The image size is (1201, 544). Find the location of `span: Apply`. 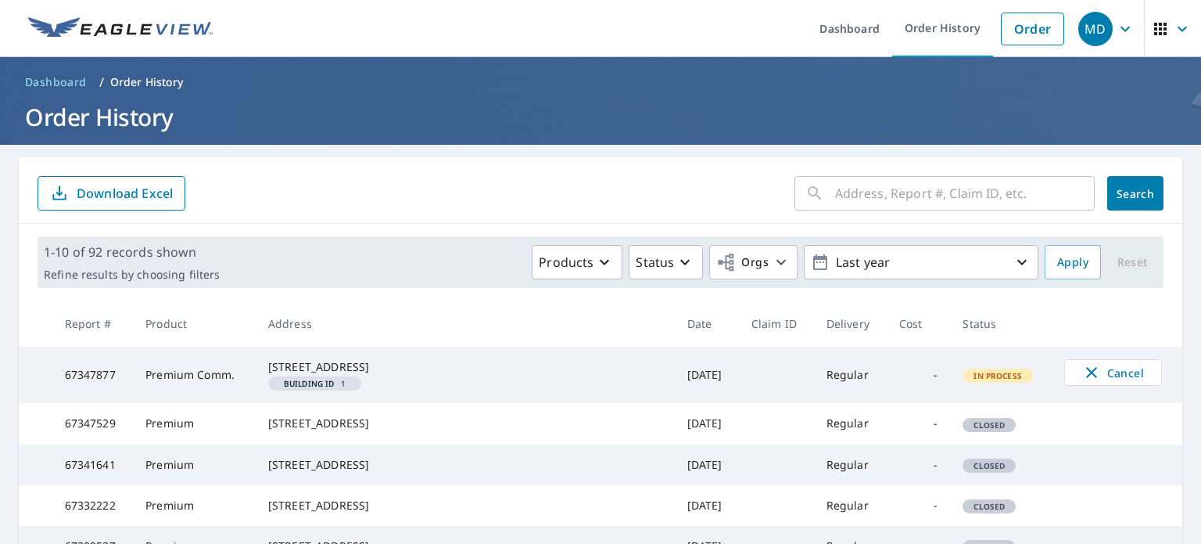

span: Apply is located at coordinates (1073, 262).